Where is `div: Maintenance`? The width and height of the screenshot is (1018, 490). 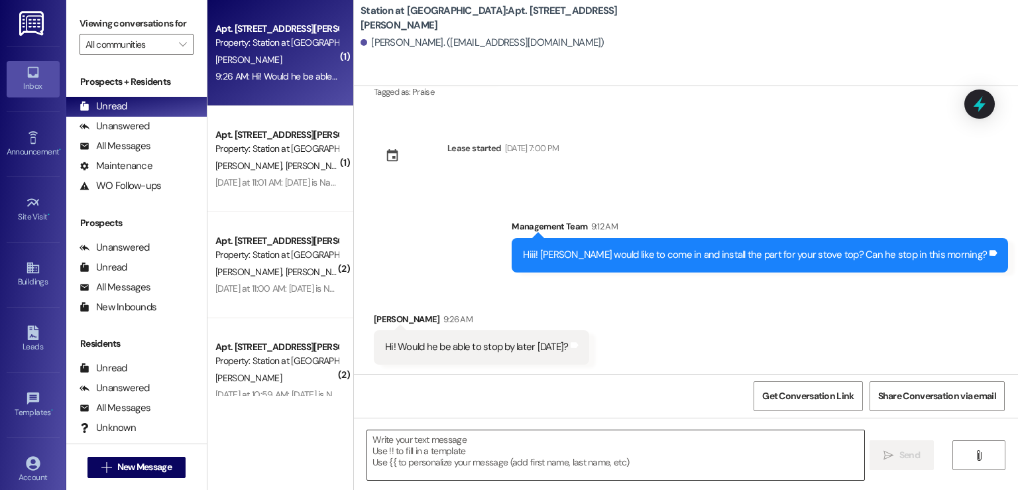 div: Maintenance is located at coordinates (116, 166).